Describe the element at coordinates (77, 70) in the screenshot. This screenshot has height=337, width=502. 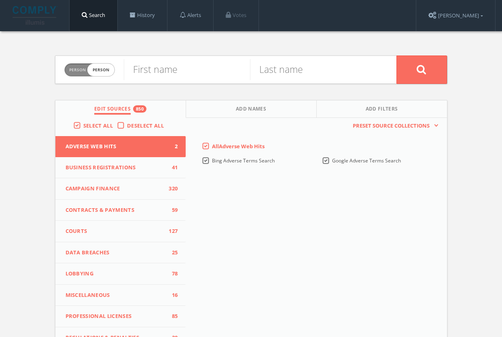
I see `span: Person` at that location.